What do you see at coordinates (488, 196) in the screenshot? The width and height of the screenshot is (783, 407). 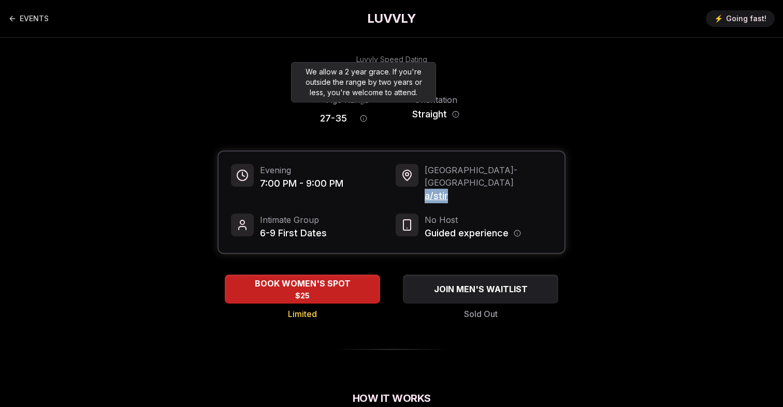 I see `span: a/stir` at bounding box center [488, 196].